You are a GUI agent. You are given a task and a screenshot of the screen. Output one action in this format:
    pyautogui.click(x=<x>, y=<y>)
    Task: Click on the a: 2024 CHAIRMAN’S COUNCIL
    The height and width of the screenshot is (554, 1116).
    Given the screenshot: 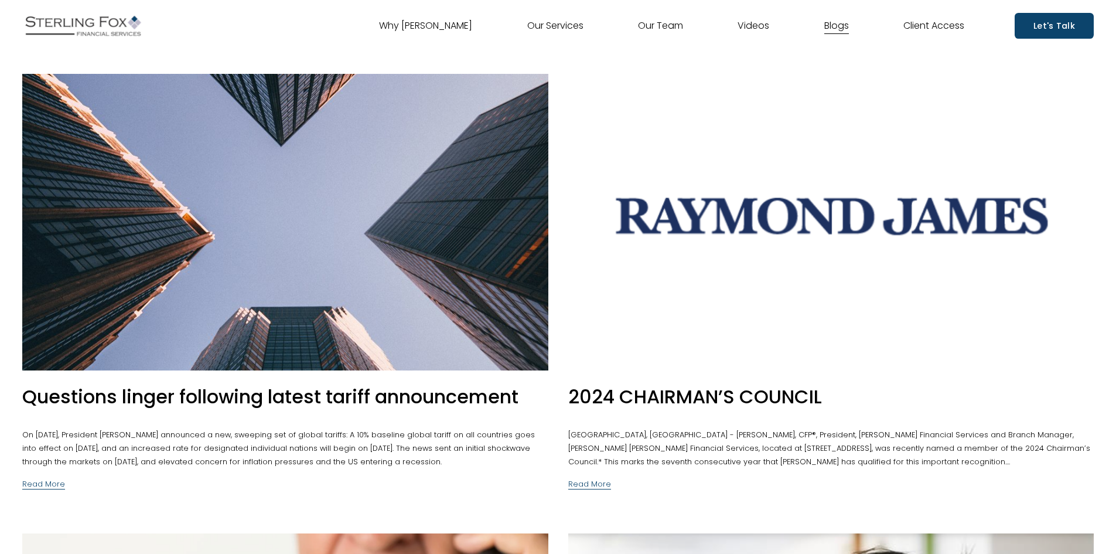 What is the action you would take?
    pyautogui.click(x=695, y=396)
    